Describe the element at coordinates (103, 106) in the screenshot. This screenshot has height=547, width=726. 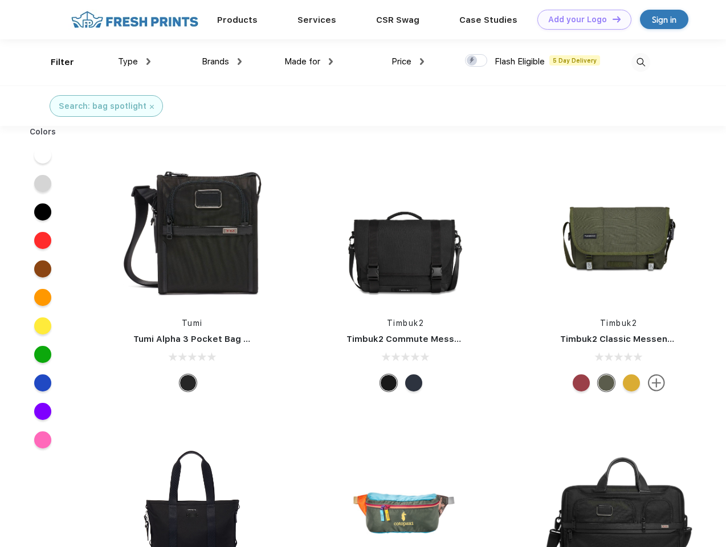
I see `div: Search: bag spotlight` at that location.